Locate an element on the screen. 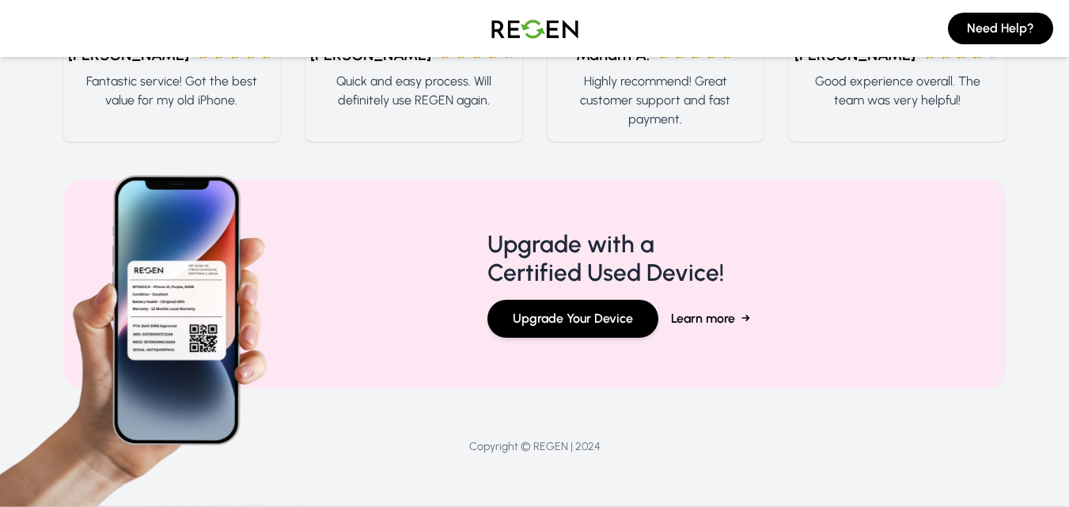  p: Fantastic service! Got the best value for my old iPhone. is located at coordinates (172, 91).